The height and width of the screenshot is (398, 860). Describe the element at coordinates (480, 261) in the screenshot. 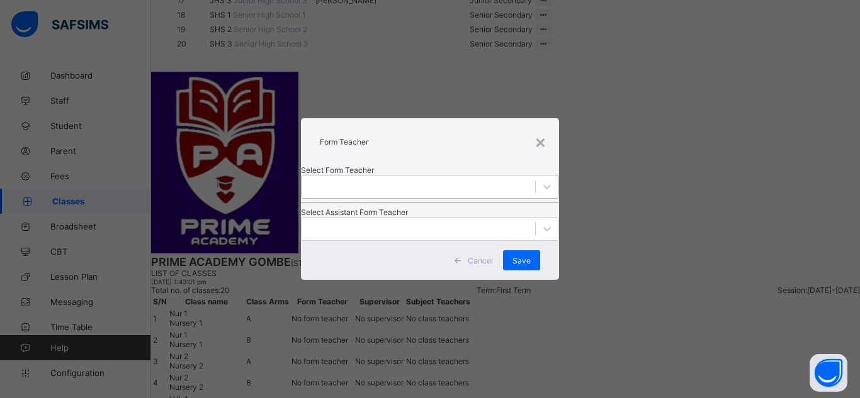

I see `span: Cancel` at that location.